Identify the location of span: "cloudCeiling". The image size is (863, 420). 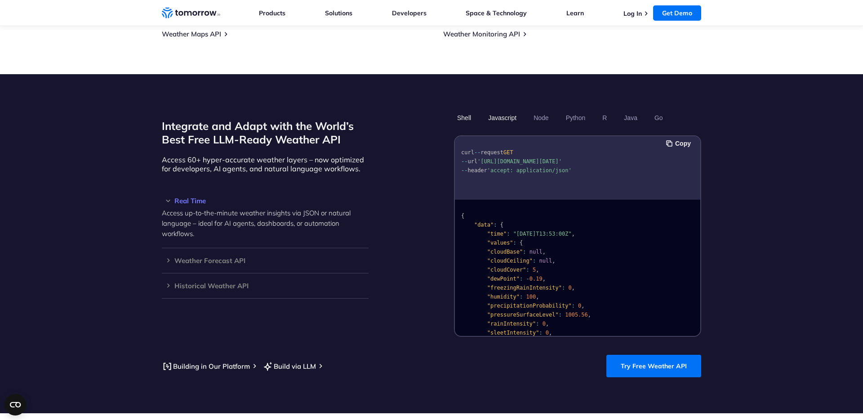
(510, 261).